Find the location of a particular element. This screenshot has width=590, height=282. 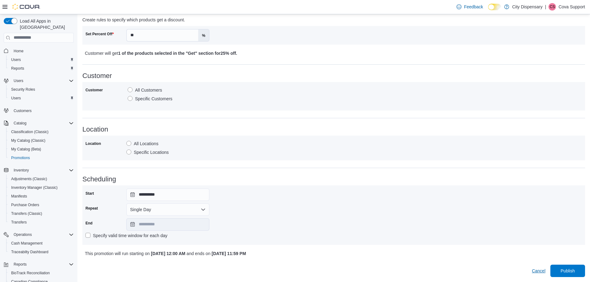

button: BioTrack Reconciliation is located at coordinates (41, 273).